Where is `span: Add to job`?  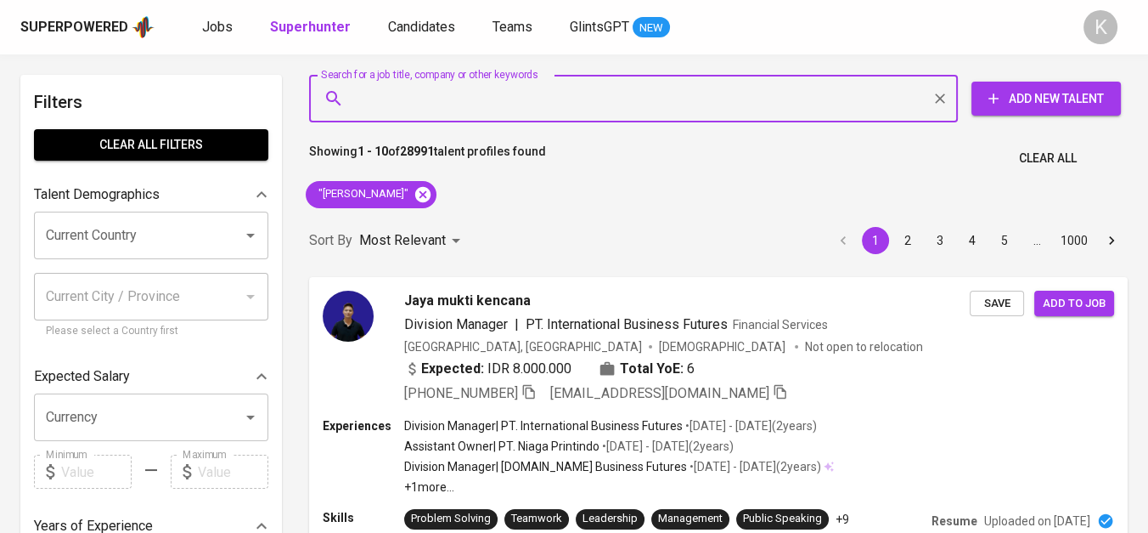
span: Add to job is located at coordinates (1074, 303).